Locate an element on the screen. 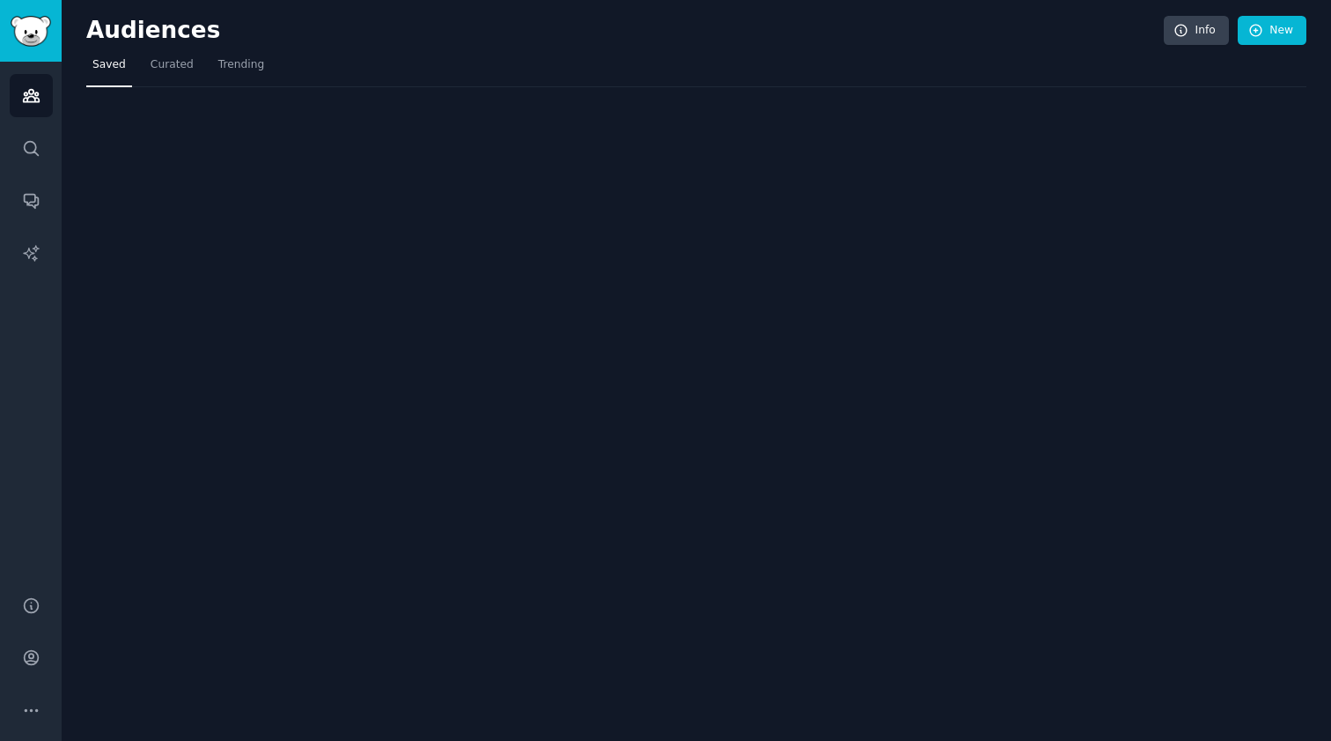 Image resolution: width=1331 pixels, height=741 pixels. a: Trending is located at coordinates (241, 69).